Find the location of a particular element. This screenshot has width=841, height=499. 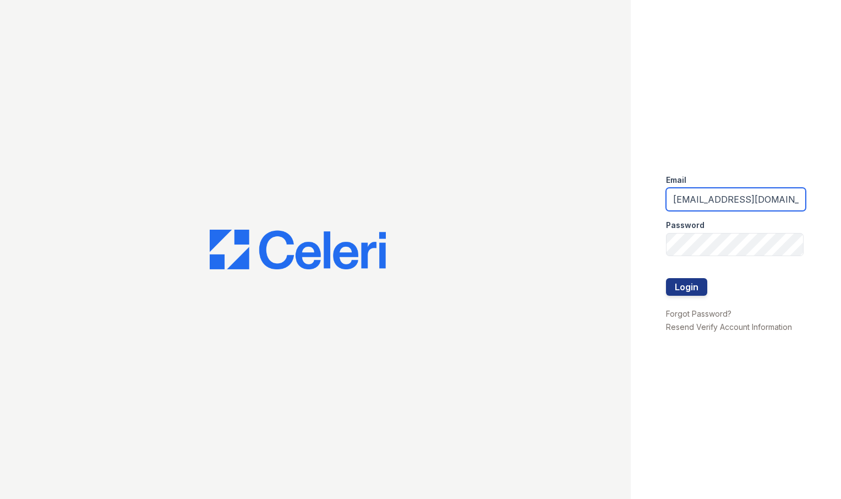

img: CE_Logo_Blue-a8612792a0a2168367f1c8372b55b34899dd931a85d93a1a3d3e32e68fde9ad4.png is located at coordinates (298, 249).